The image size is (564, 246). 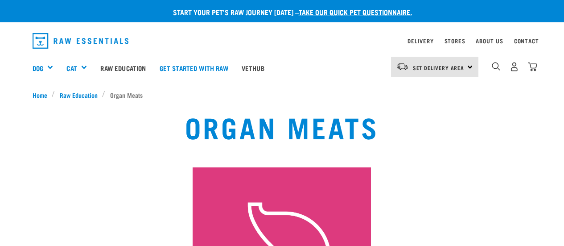 What do you see at coordinates (282, 41) in the screenshot?
I see `nav: dropdown navigation` at bounding box center [282, 41].